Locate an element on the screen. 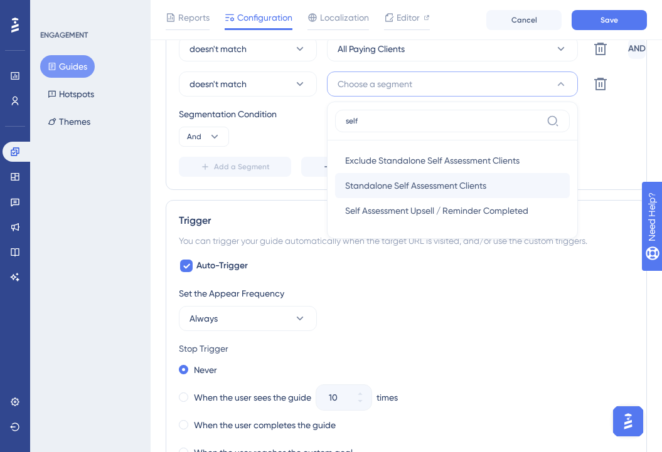 The width and height of the screenshot is (662, 452). span: Save is located at coordinates (609, 20).